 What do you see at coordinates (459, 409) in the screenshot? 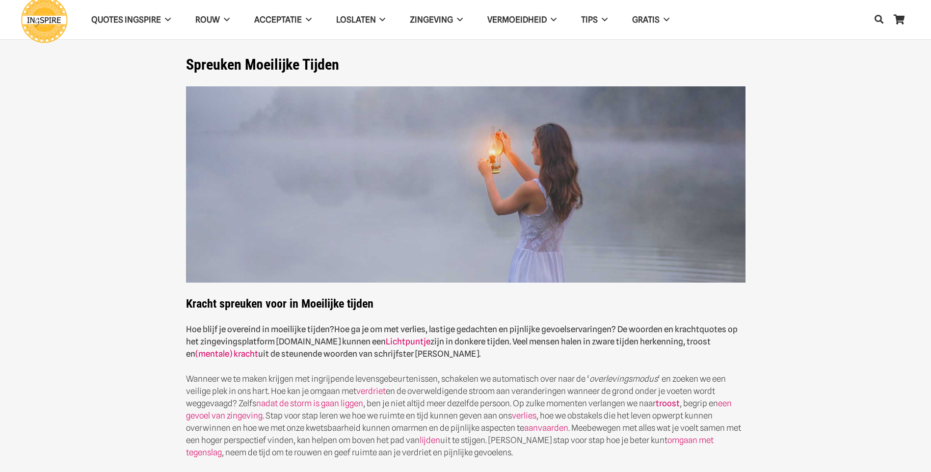
I see `a: een gevoel van zingeving` at bounding box center [459, 409].